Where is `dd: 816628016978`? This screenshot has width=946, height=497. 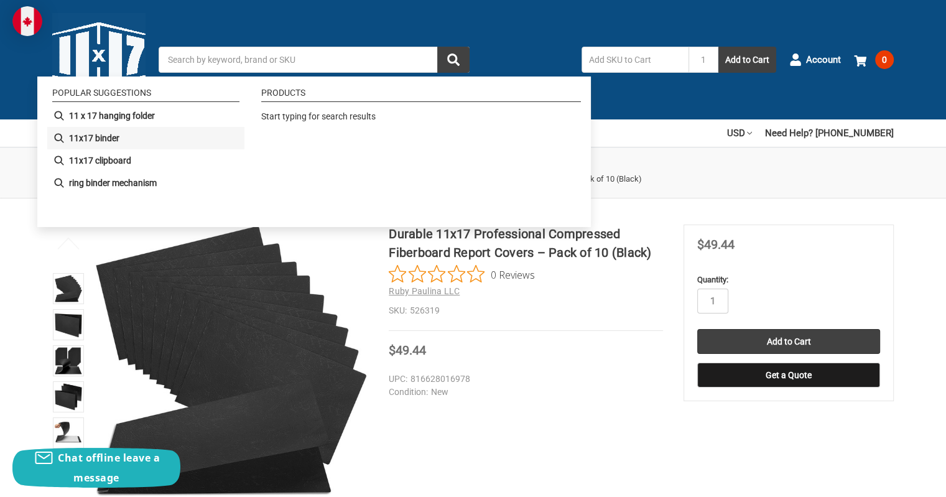 dd: 816628016978 is located at coordinates (523, 379).